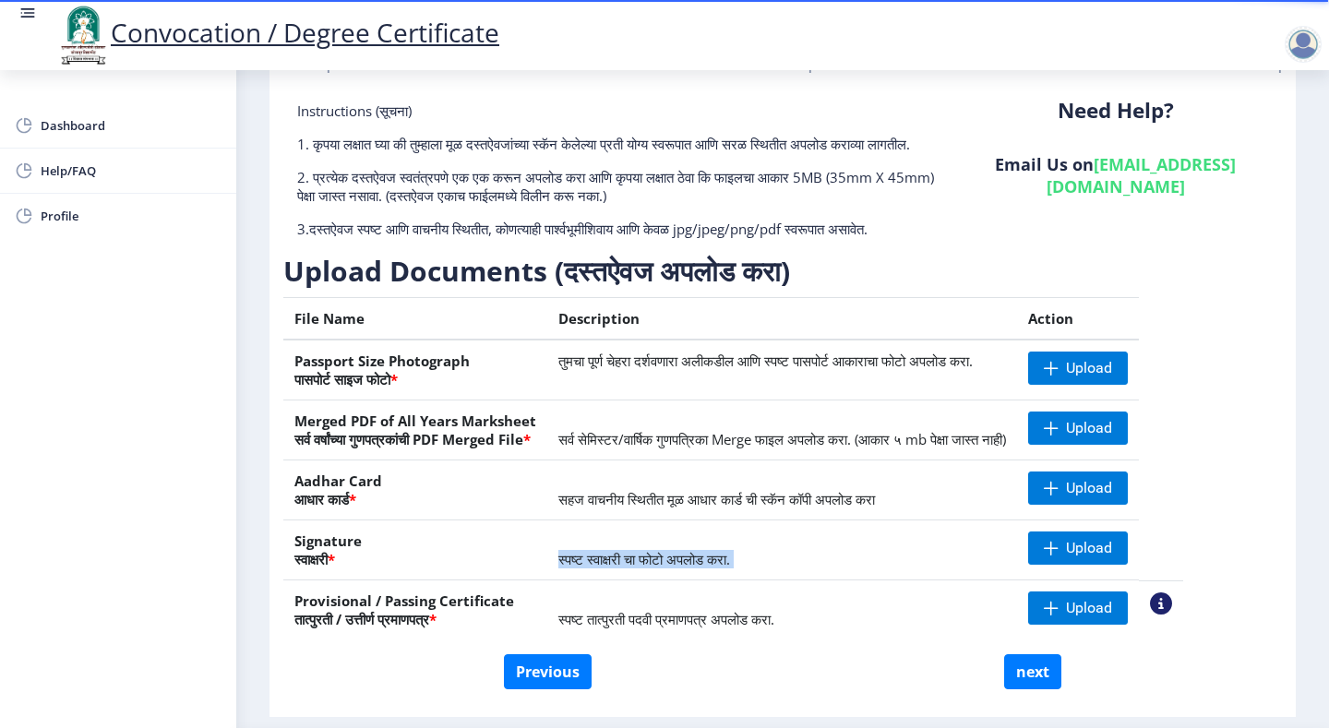 Image resolution: width=1329 pixels, height=728 pixels. Describe the element at coordinates (83, 35) in the screenshot. I see `img: logo` at that location.